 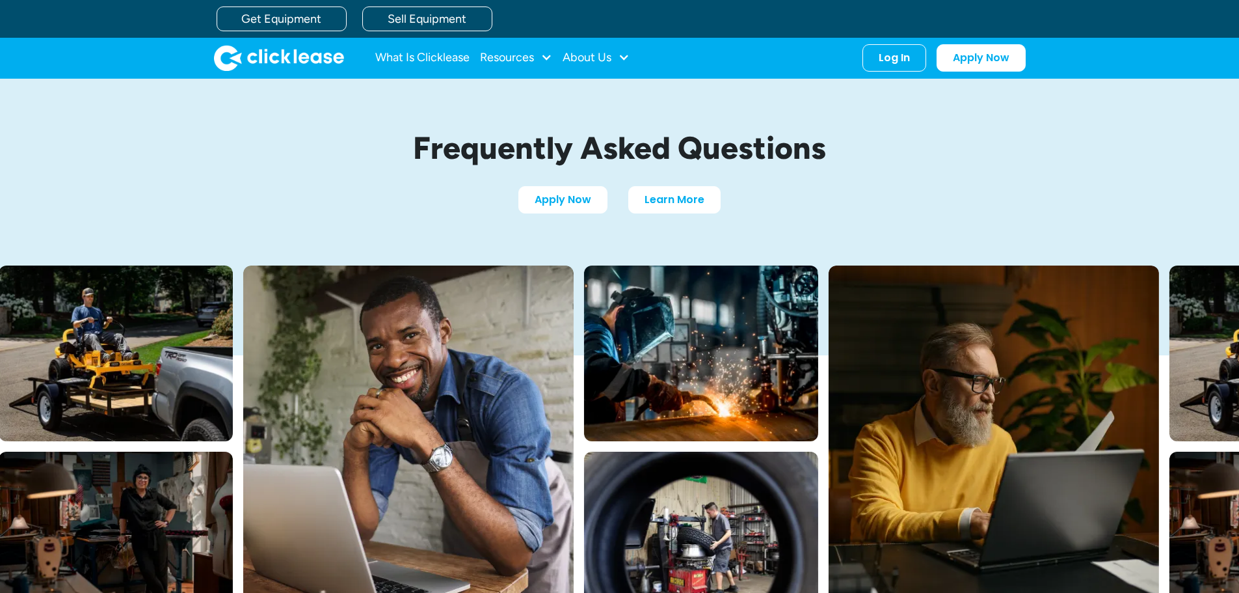 I want to click on img: Clicklease logo, so click(x=279, y=58).